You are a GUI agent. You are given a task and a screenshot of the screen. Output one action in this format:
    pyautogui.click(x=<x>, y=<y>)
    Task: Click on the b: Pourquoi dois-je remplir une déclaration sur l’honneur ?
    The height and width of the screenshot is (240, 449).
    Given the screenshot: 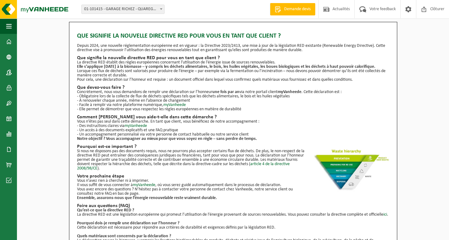 What is the action you would take?
    pyautogui.click(x=128, y=223)
    